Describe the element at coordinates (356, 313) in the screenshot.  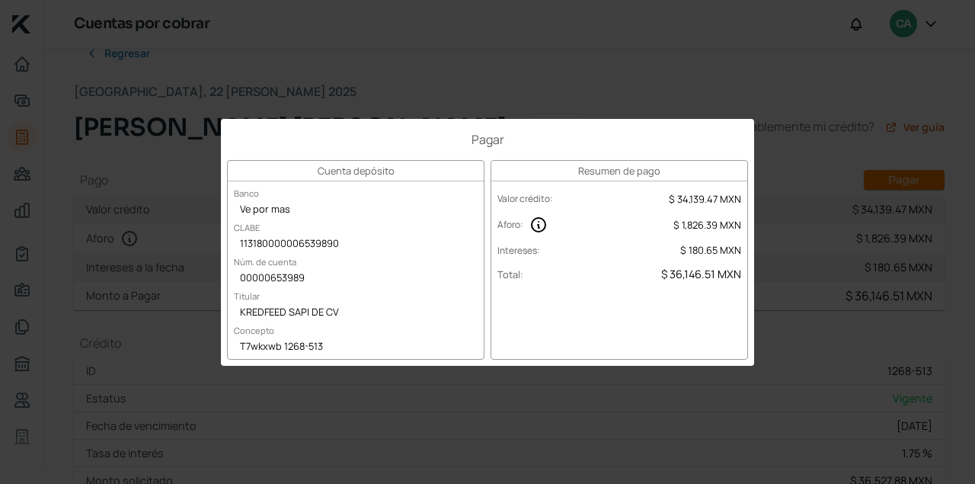
I see `div: KREDFEED SAPI DE CV` at that location.